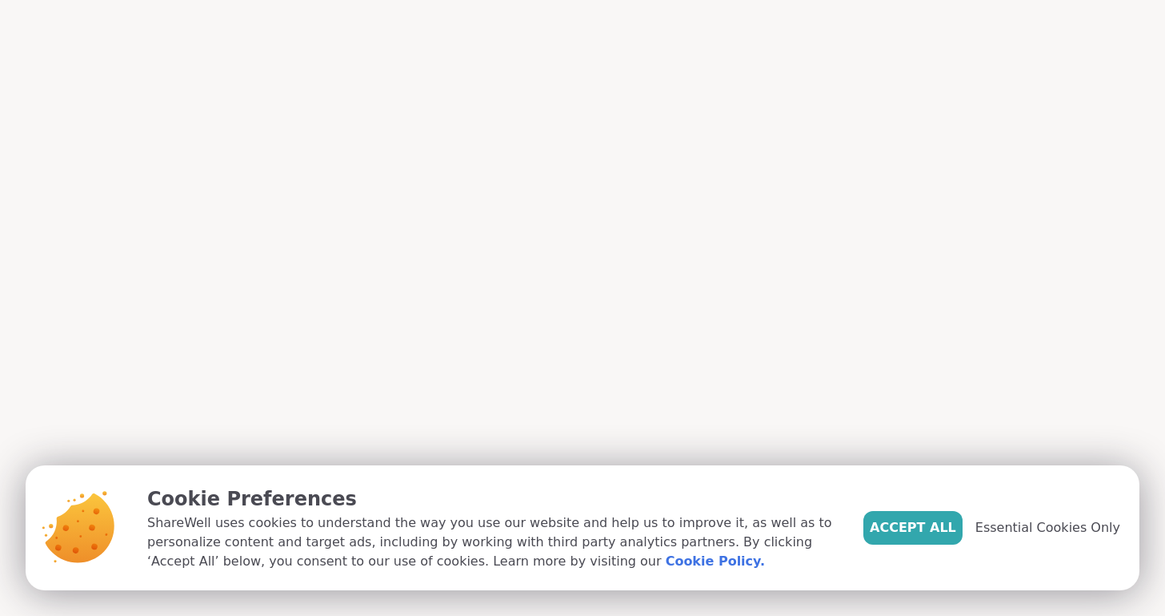 This screenshot has height=616, width=1165. I want to click on a: Cookie Policy., so click(716, 561).